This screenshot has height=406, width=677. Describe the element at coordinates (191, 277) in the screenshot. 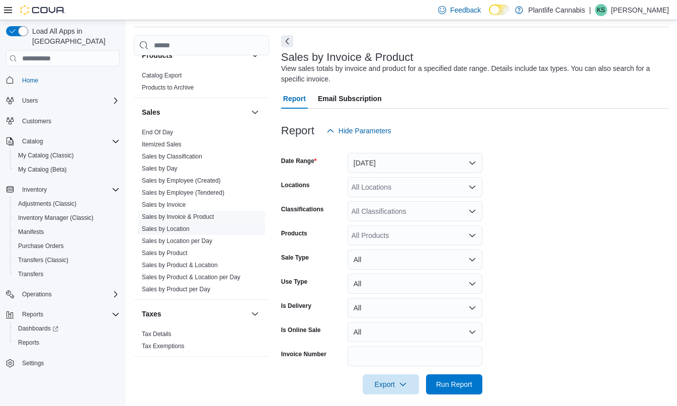

I see `span: Sales by Product & Location per Day` at that location.